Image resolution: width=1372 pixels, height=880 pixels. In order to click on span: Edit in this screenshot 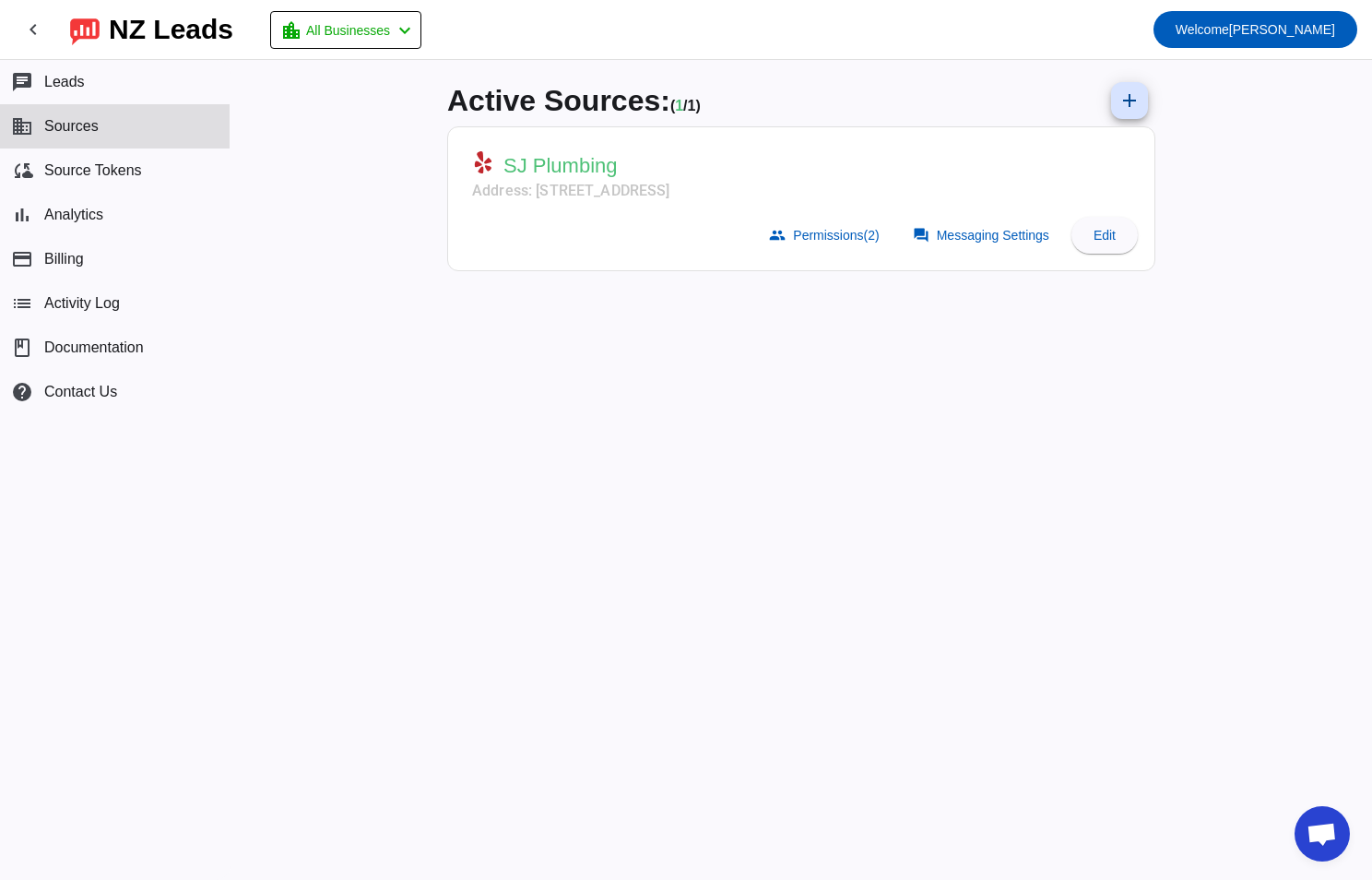, I will do `click(1105, 236)`.